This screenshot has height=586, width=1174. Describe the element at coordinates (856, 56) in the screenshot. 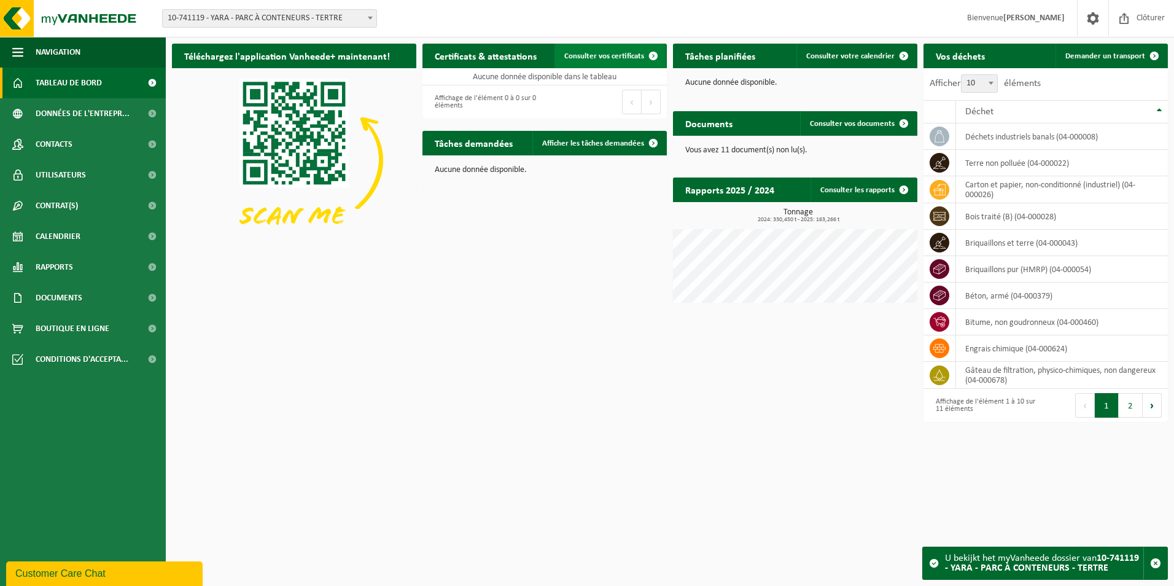

I see `a: Consulter votre calendrier` at that location.